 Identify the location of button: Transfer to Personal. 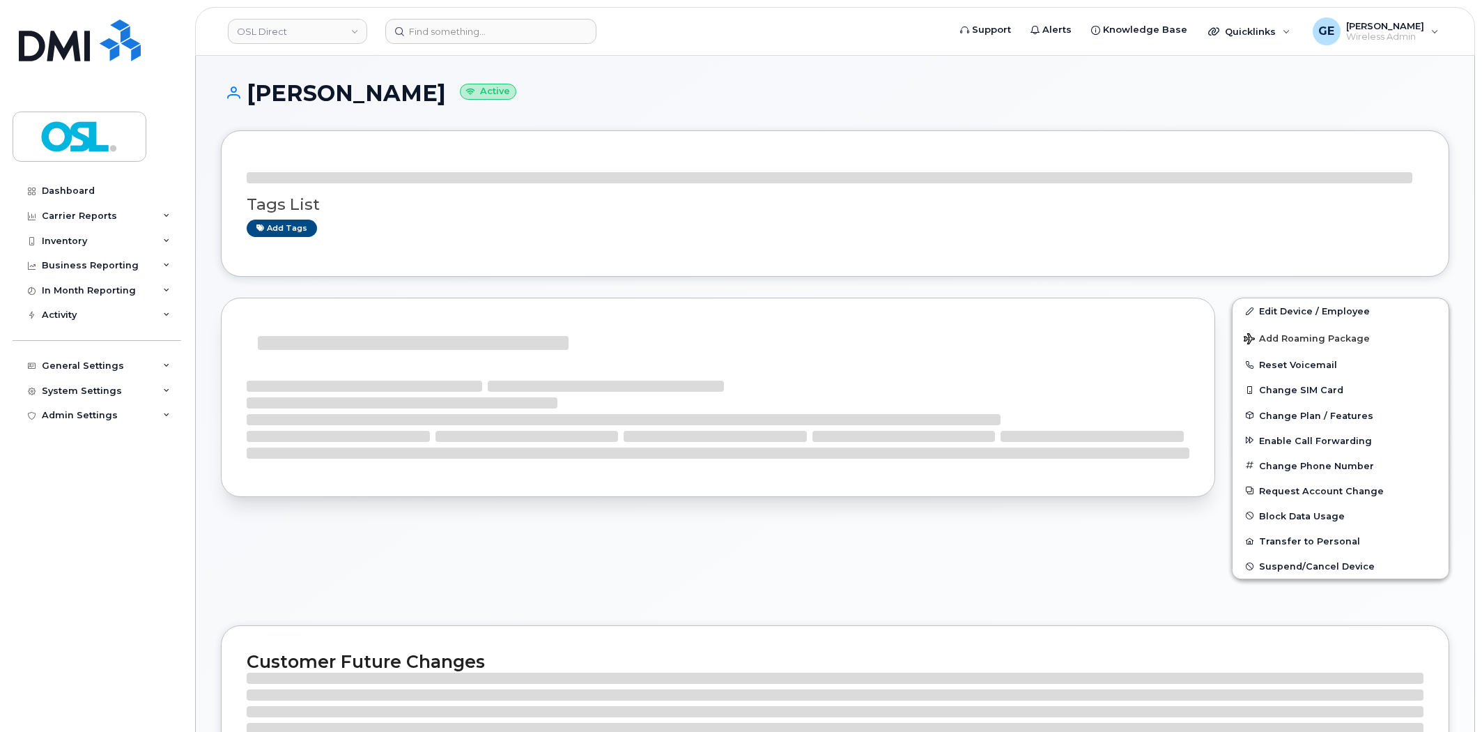
(1341, 541).